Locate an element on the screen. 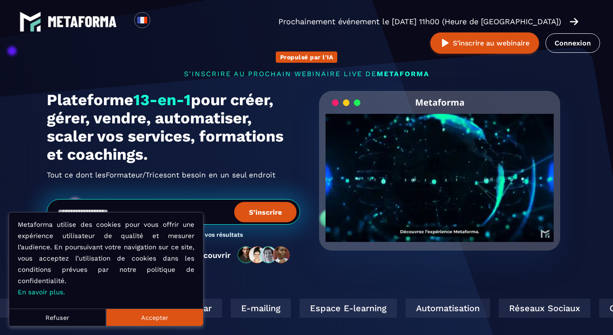 This screenshot has height=335, width=613. h2: Metaforma is located at coordinates (440, 102).